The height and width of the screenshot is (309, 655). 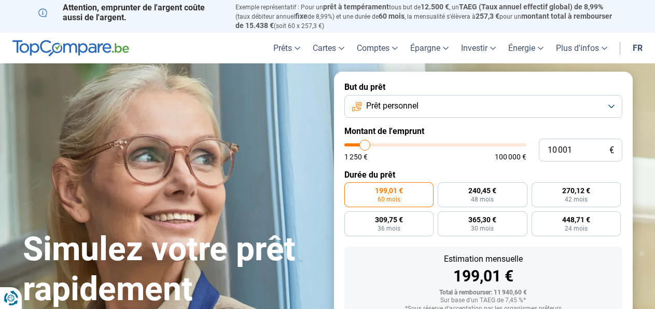 What do you see at coordinates (484, 276) in the screenshot?
I see `div: 199,01 €` at bounding box center [484, 276].